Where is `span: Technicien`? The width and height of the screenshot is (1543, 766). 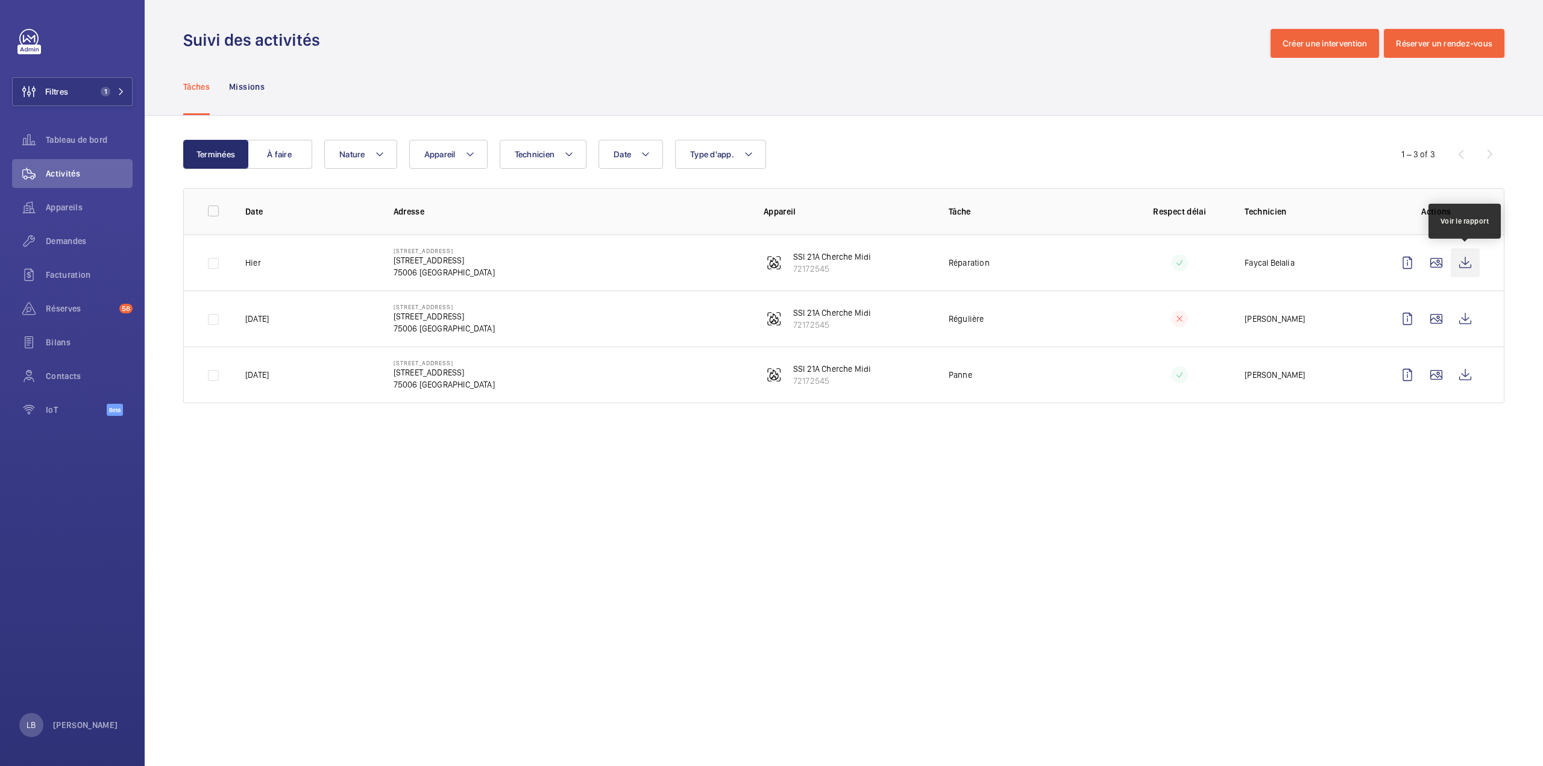 span: Technicien is located at coordinates (535, 154).